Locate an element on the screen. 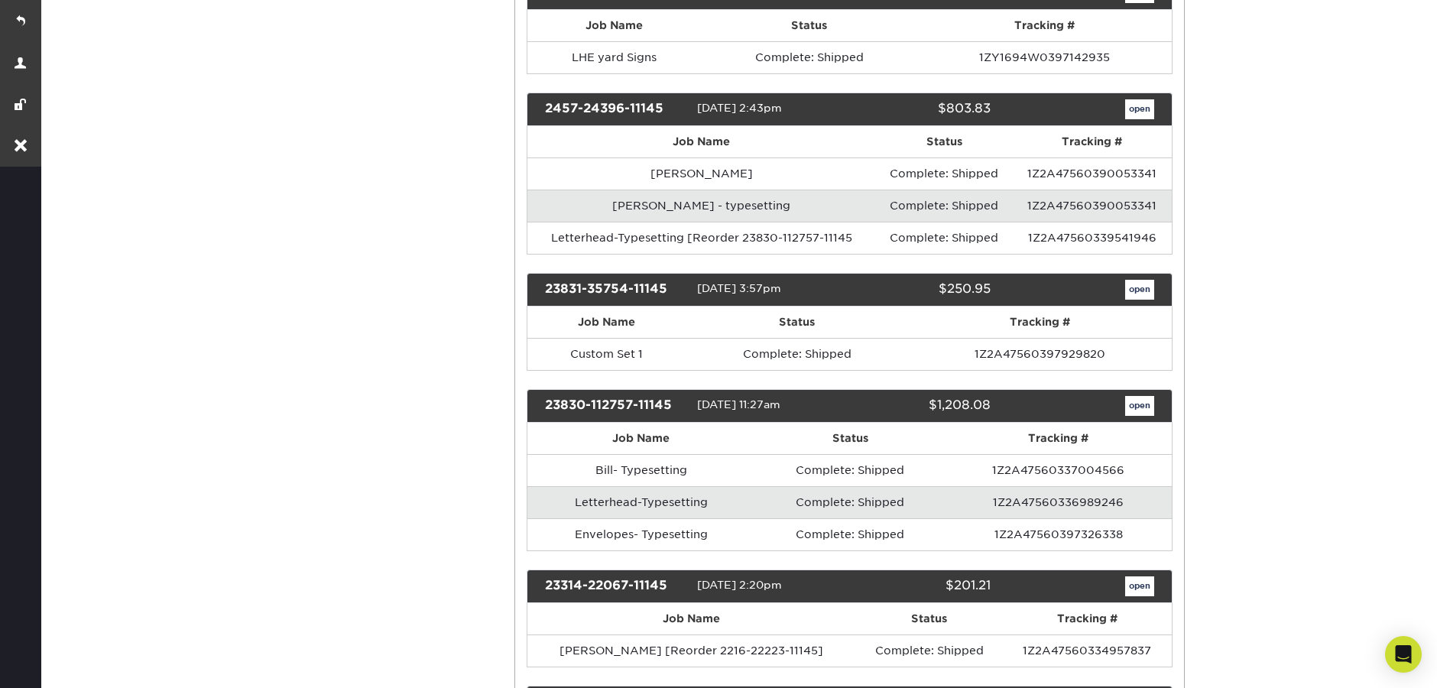 This screenshot has height=688, width=1437. td: 1Z2A47560337004566 is located at coordinates (1058, 470).